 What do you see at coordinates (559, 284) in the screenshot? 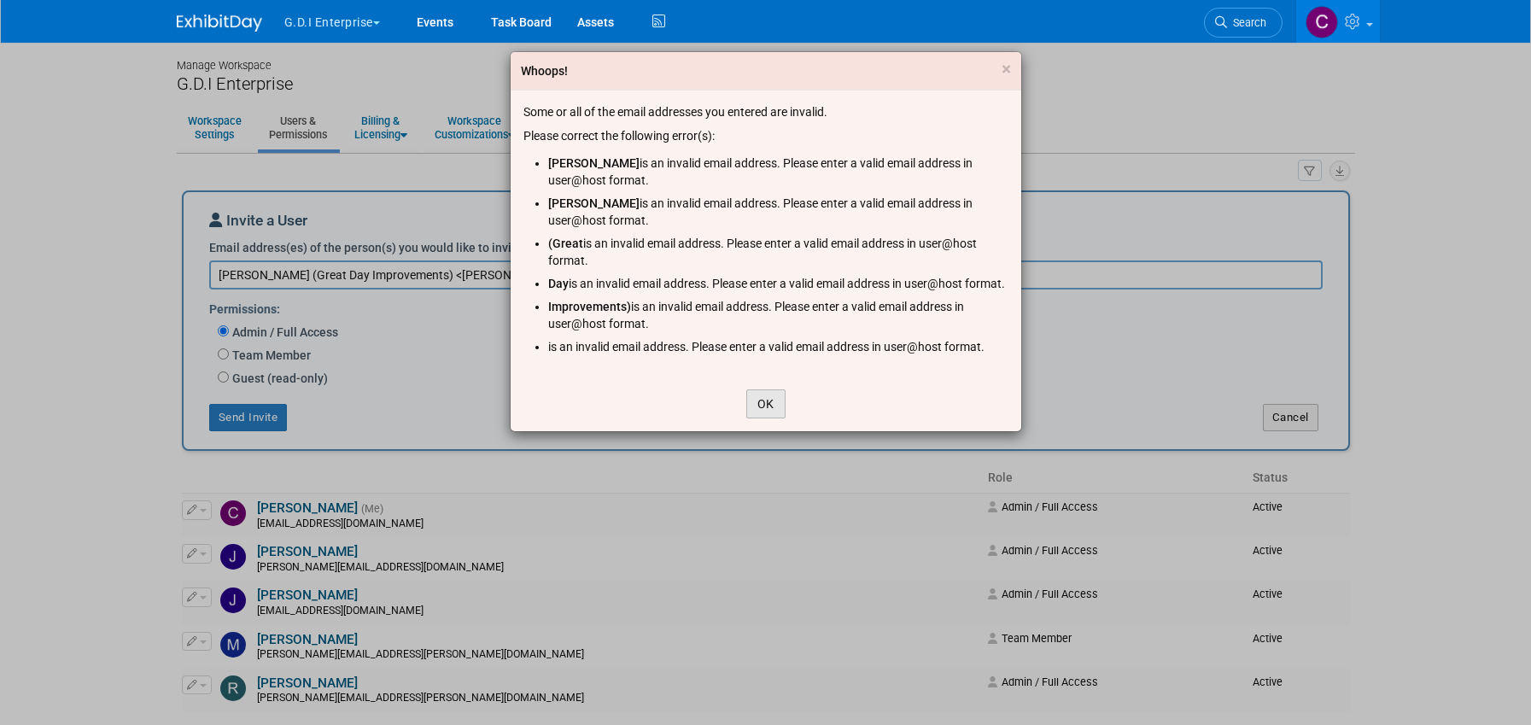
I see `span: Day` at bounding box center [559, 284].